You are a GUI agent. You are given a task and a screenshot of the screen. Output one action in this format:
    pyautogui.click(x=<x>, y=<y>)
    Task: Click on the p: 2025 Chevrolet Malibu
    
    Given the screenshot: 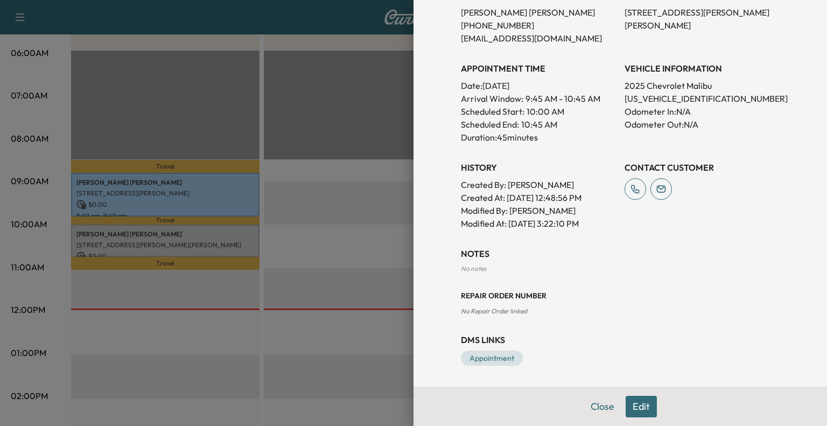 What is the action you would take?
    pyautogui.click(x=702, y=86)
    